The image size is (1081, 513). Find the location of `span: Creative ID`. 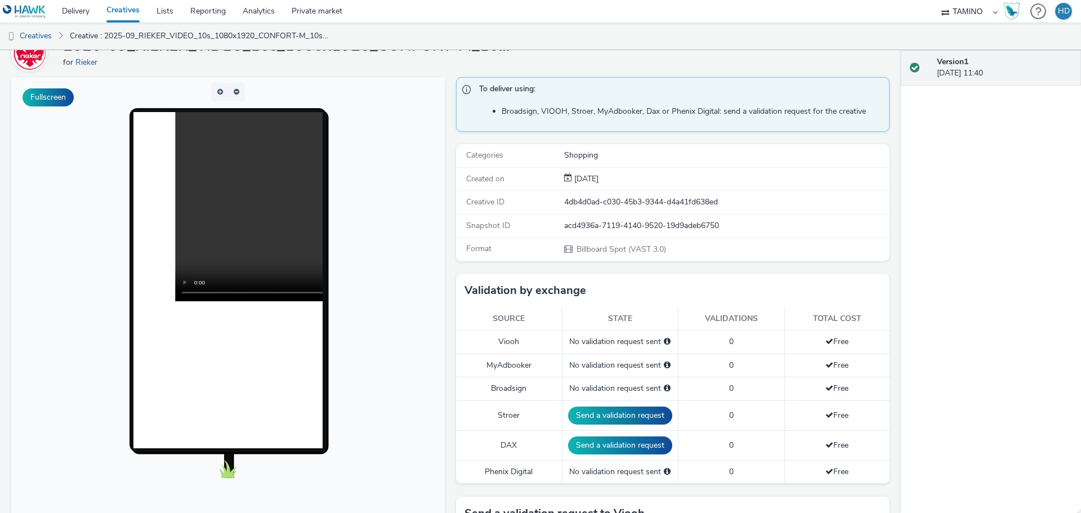

span: Creative ID is located at coordinates (485, 202).